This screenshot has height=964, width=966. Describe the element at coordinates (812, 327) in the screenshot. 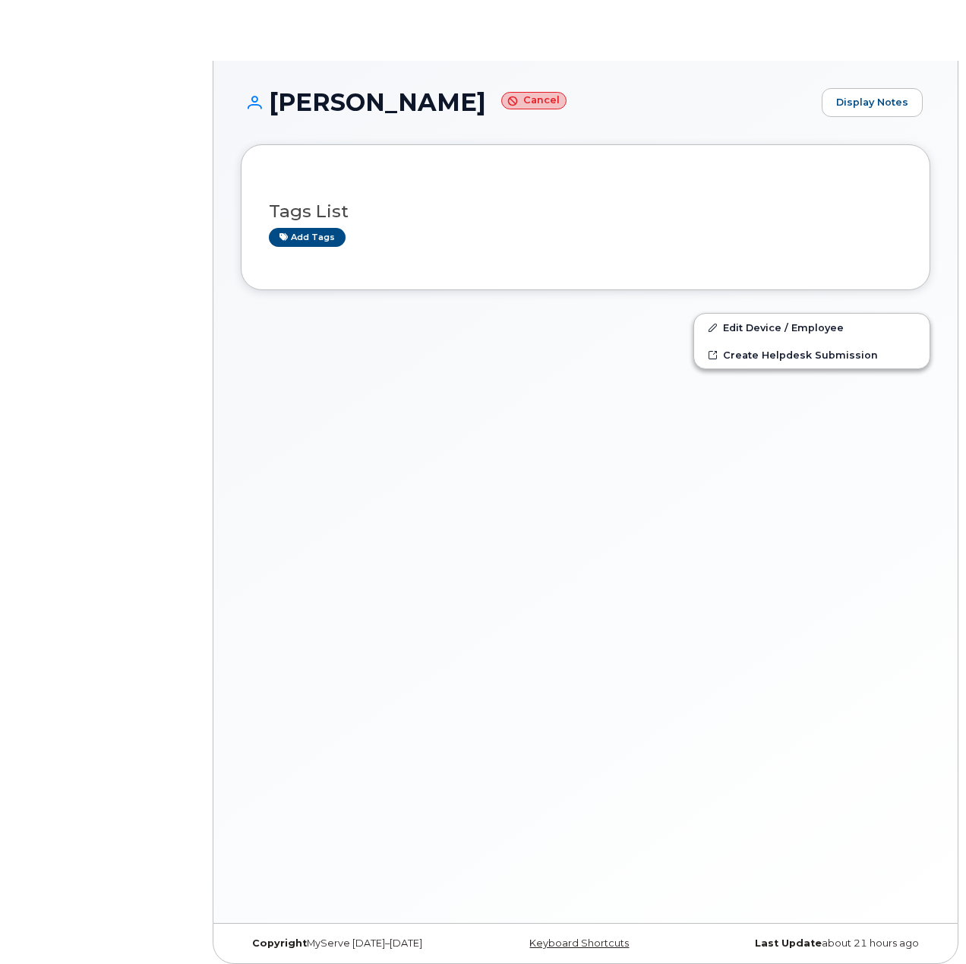

I see `a: Edit Device / Employee` at that location.